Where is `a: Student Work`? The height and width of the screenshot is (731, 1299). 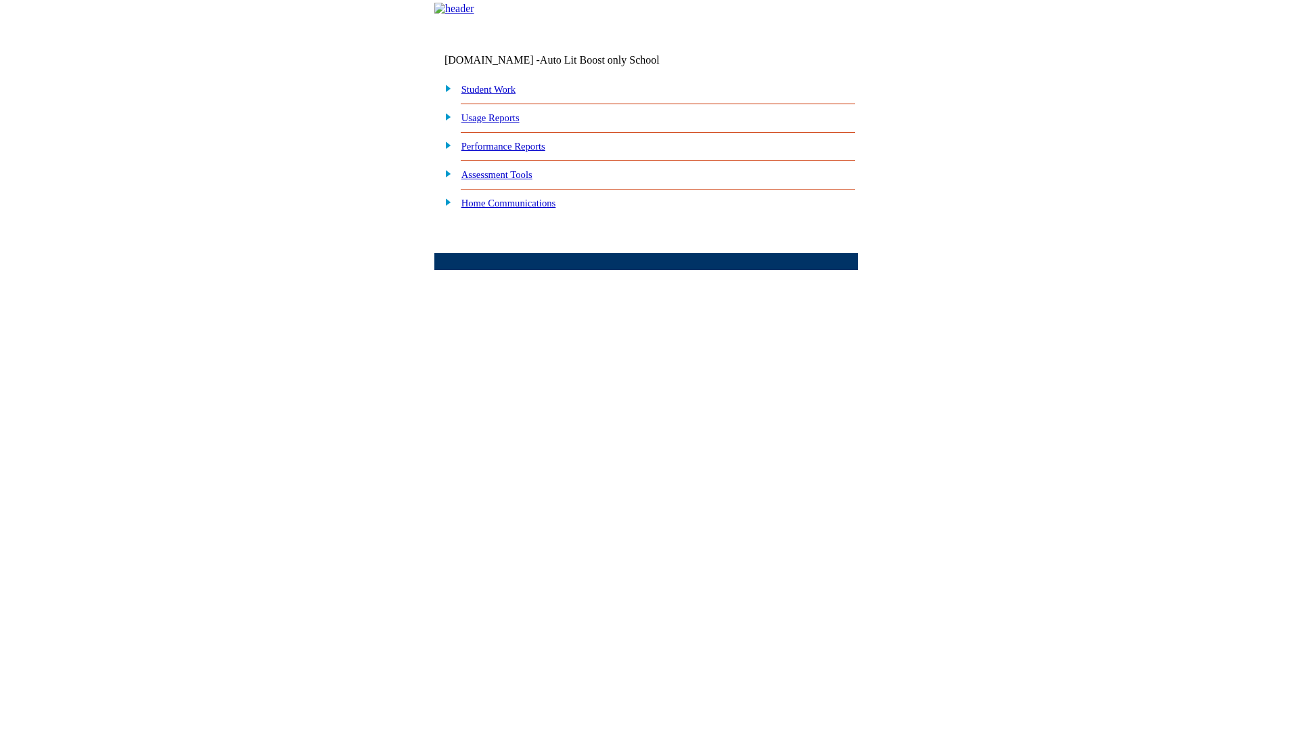
a: Student Work is located at coordinates (488, 89).